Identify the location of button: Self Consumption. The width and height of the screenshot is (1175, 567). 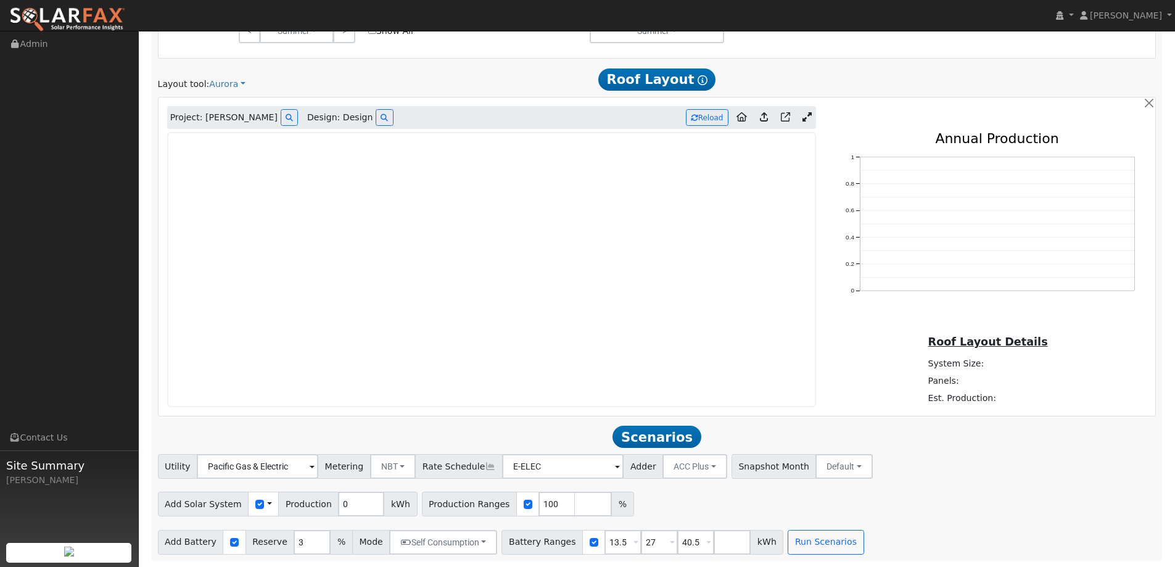
(443, 542).